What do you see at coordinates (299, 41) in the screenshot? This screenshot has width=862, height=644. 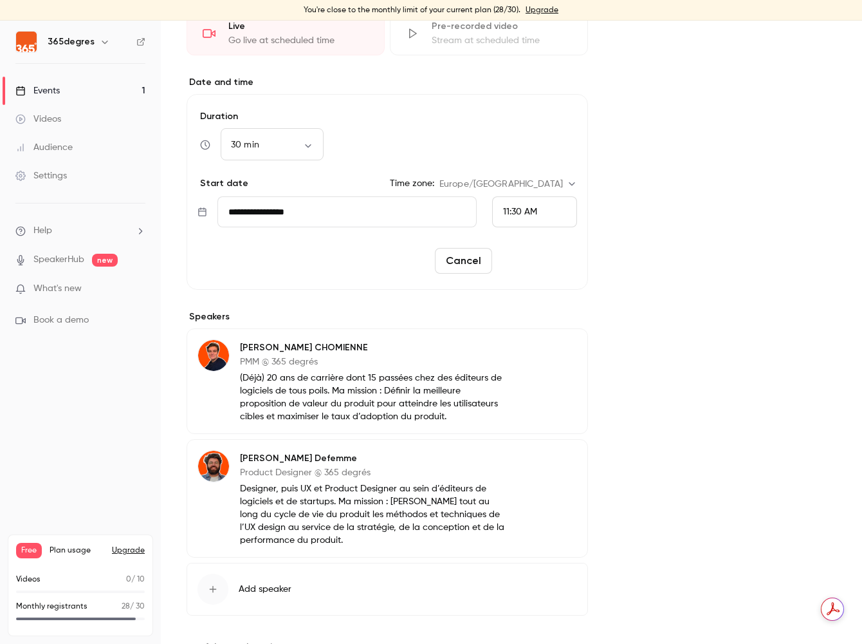 I see `div: Go live at scheduled time` at bounding box center [299, 41].